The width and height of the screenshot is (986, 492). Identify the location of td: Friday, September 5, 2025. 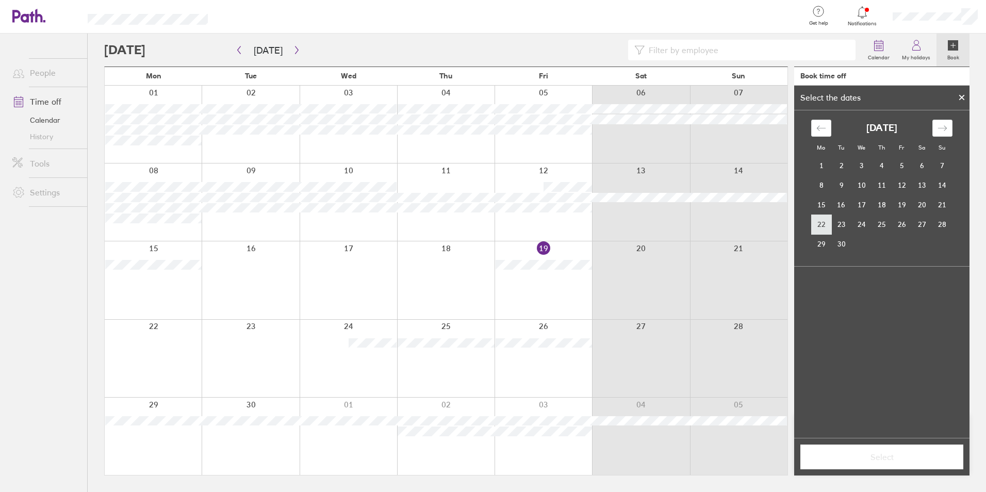
(901, 166).